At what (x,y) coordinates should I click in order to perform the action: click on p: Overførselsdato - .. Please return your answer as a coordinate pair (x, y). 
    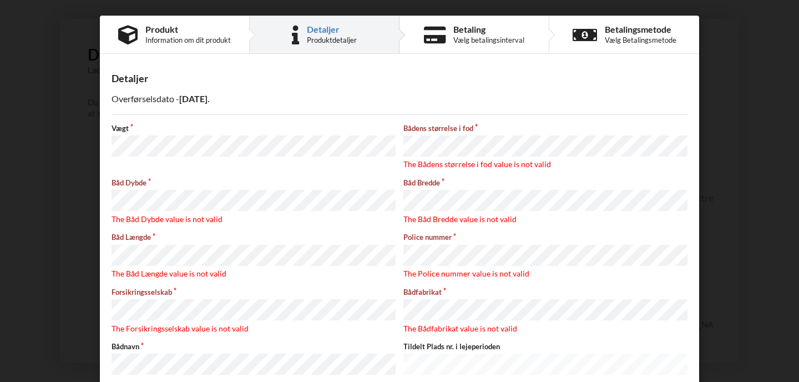
    Looking at the image, I should click on (399, 99).